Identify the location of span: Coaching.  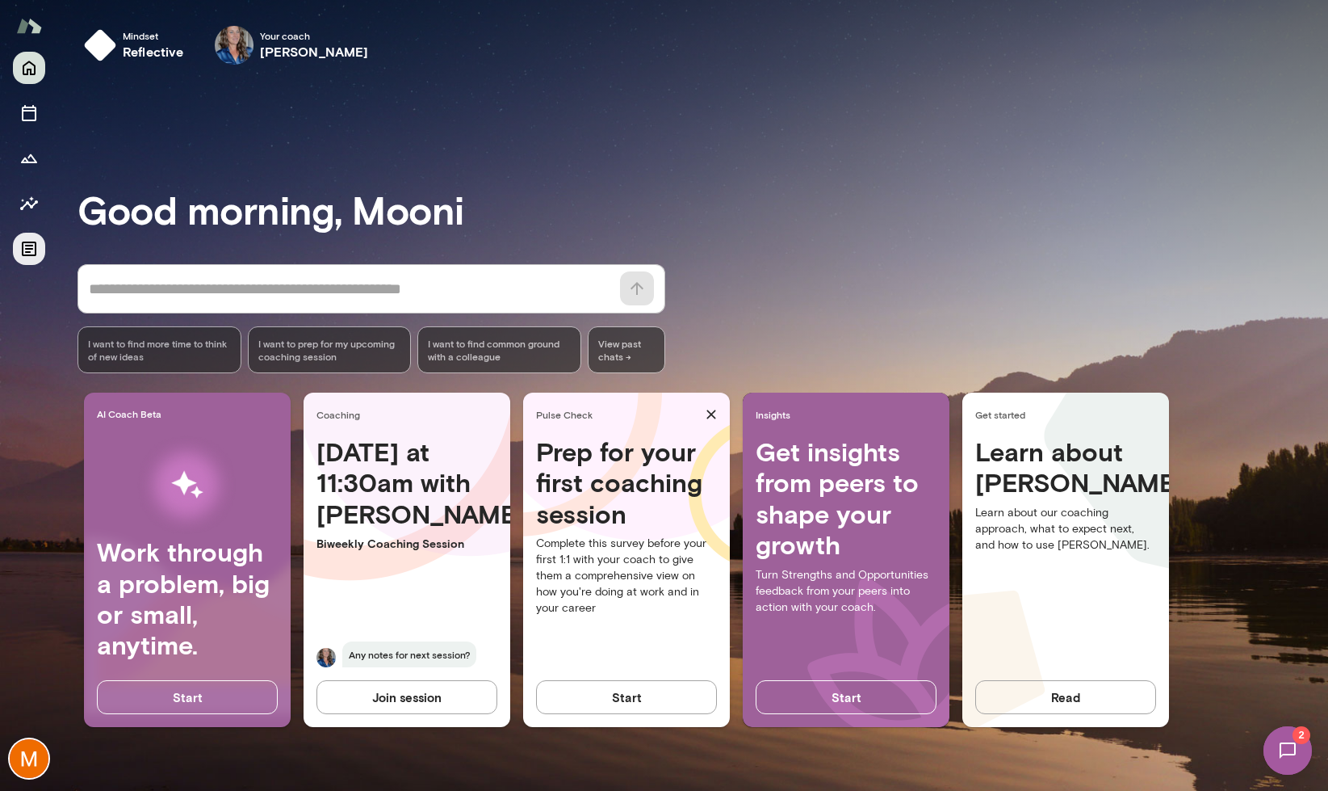
(410, 414).